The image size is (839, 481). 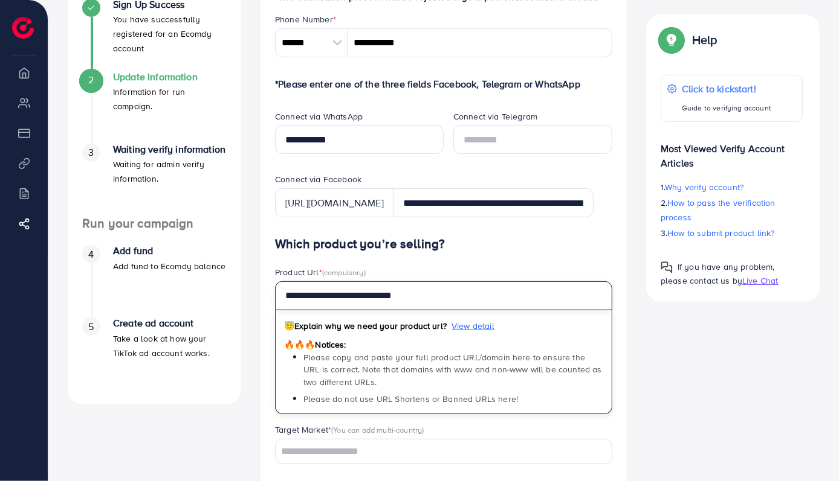 I want to click on span: Please copy and paste your full product URL/domain here to ensure the URL is correct. Note that d..., so click(x=452, y=370).